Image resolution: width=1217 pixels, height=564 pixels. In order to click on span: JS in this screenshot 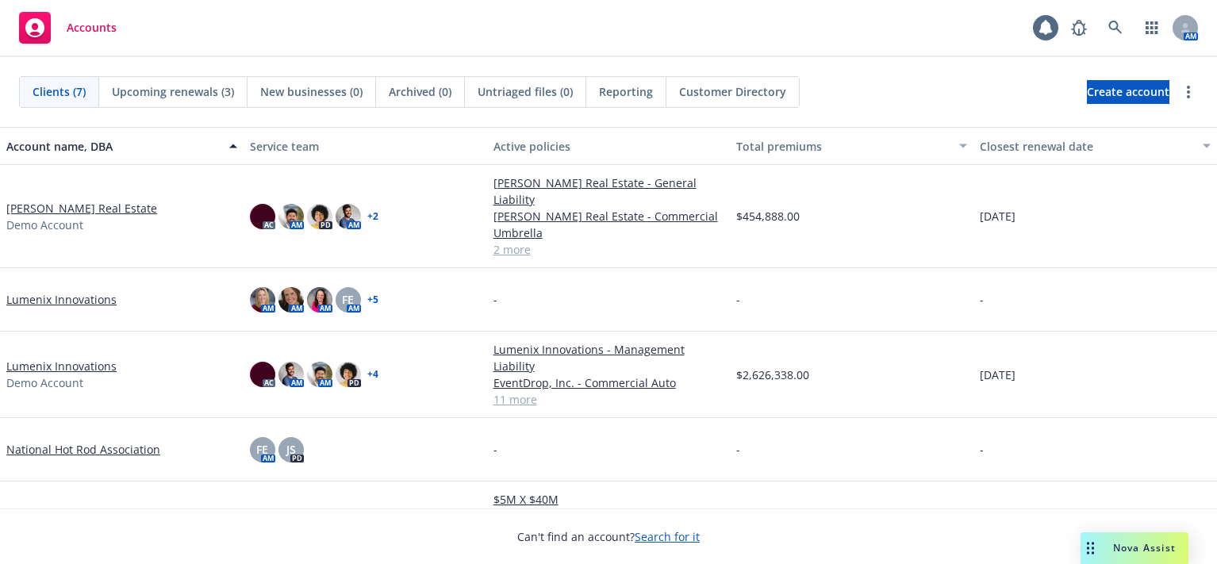, I will do `click(291, 449)`.